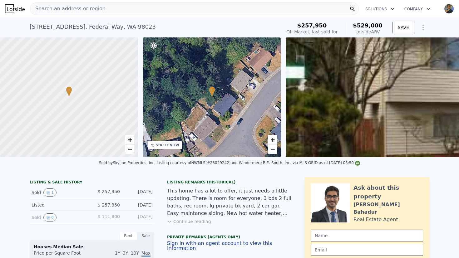  Describe the element at coordinates (388, 192) in the screenshot. I see `div: Ask about this property` at that location.